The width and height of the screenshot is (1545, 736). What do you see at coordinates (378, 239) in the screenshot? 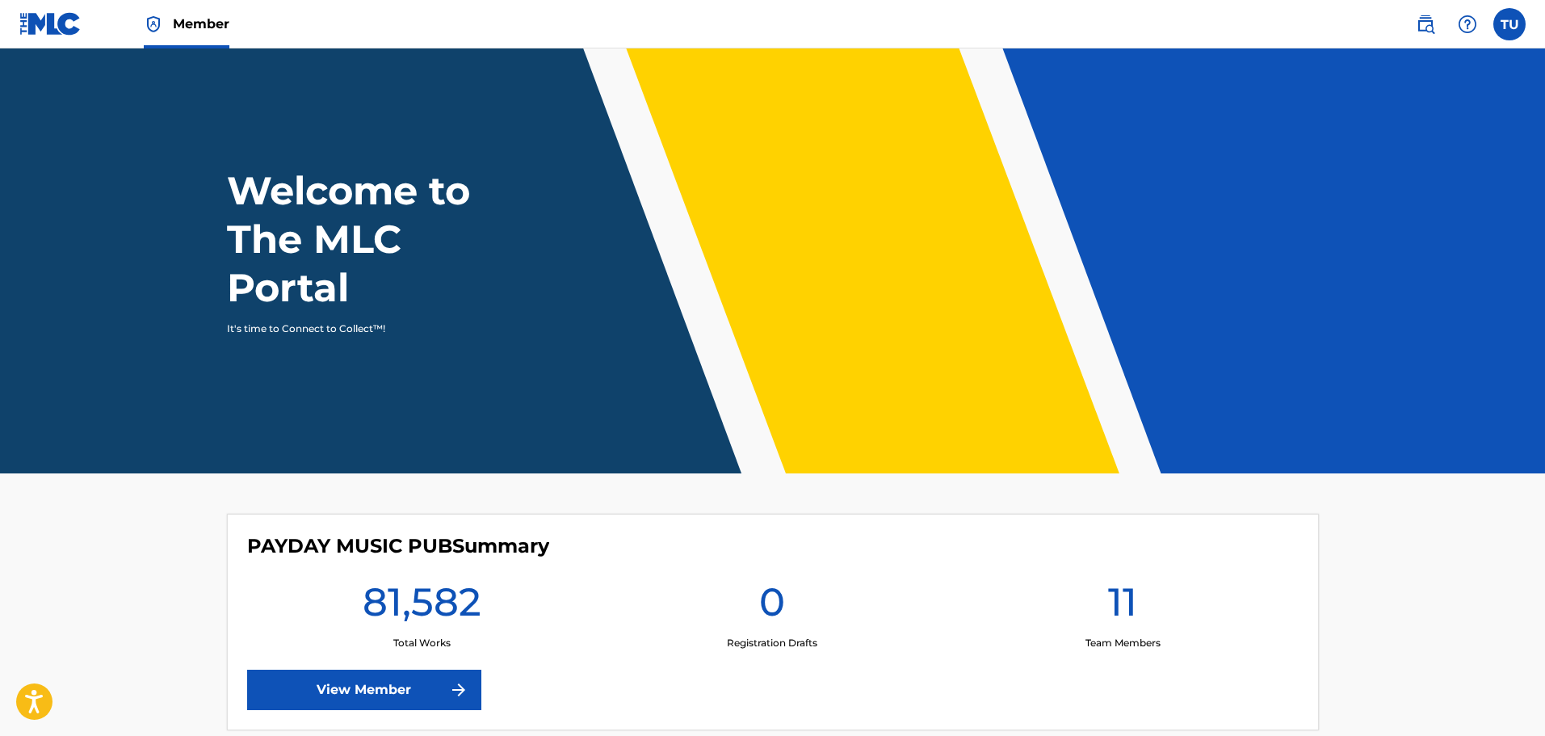
I see `h1: Welcome to The MLC Portal` at bounding box center [378, 239].